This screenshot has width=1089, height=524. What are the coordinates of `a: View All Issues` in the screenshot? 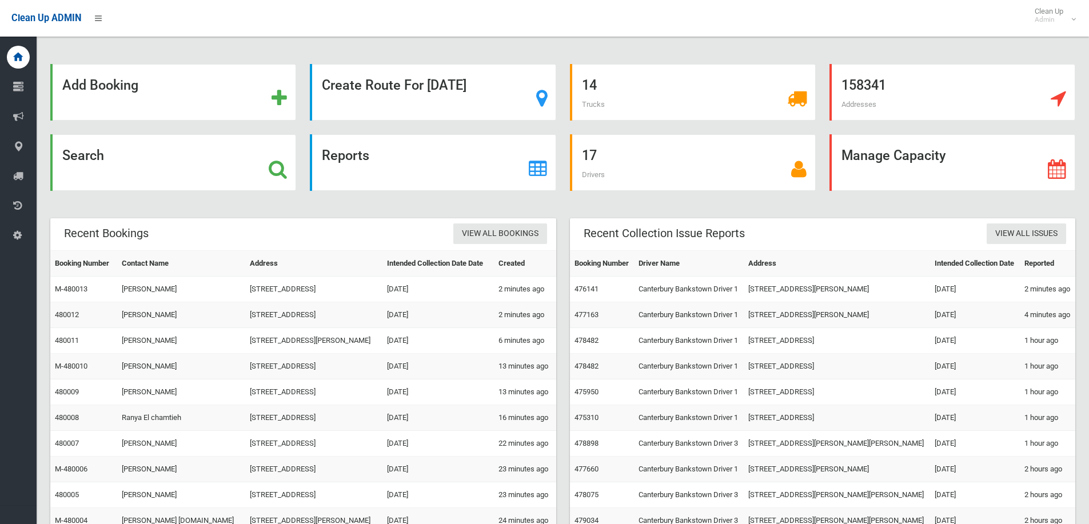 It's located at (1026, 234).